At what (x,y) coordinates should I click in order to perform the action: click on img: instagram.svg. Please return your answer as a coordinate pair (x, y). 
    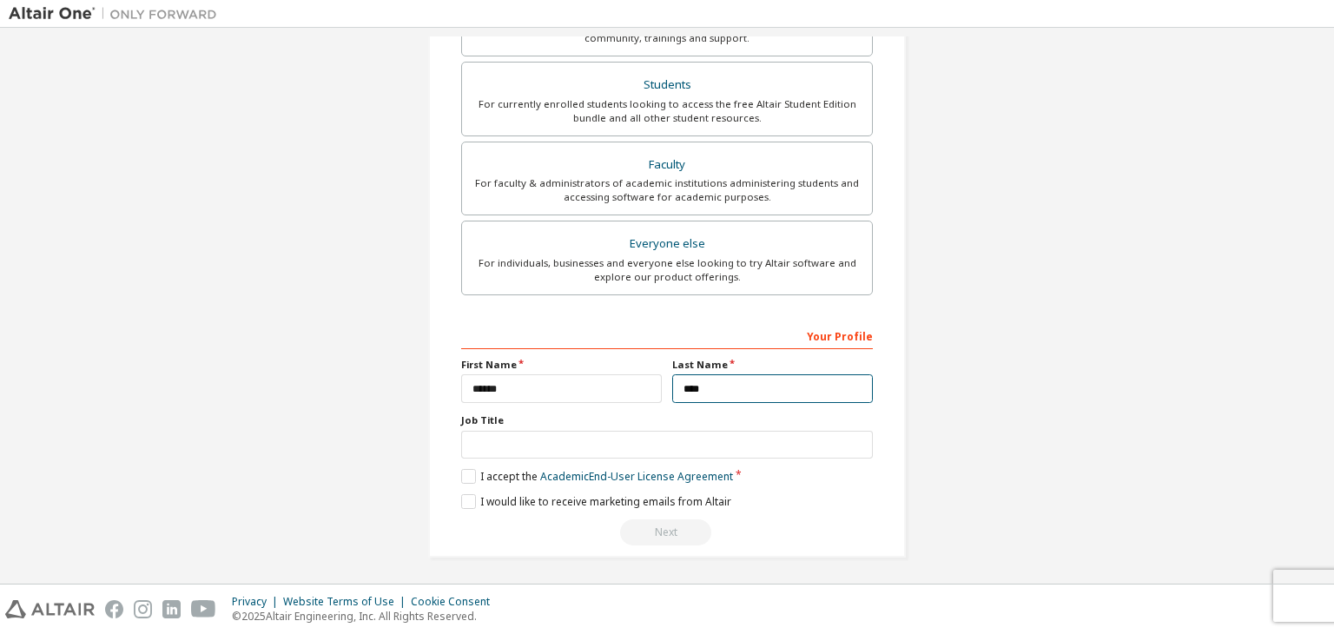
    Looking at the image, I should click on (142, 609).